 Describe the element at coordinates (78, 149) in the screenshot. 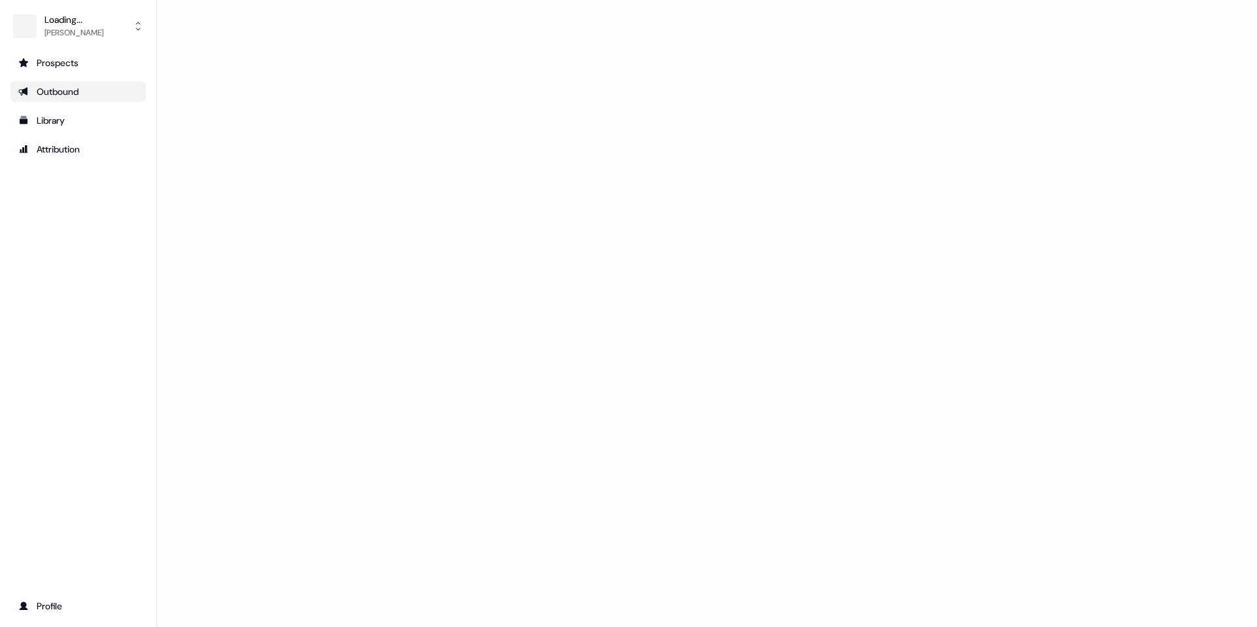

I see `a: Go to attribution` at that location.